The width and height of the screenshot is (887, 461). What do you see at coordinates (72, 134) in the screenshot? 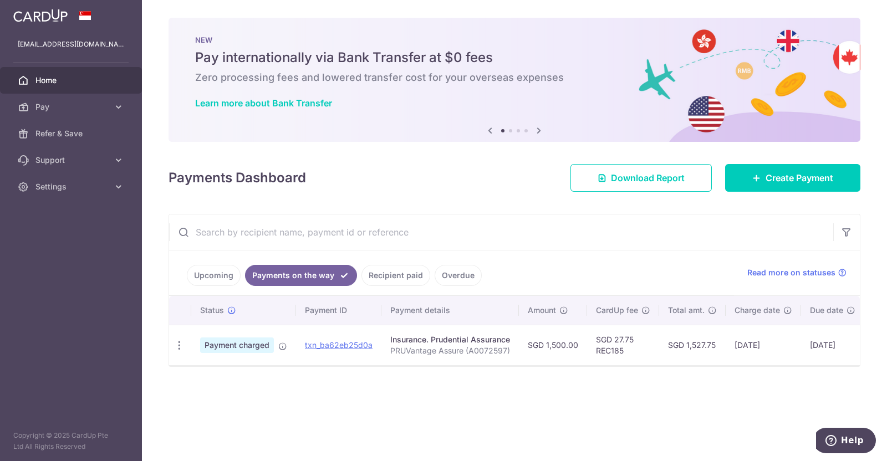
I see `span: Refer & Save` at bounding box center [72, 134].